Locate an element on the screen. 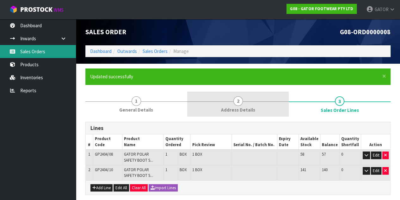  span: 58 is located at coordinates (302, 154).